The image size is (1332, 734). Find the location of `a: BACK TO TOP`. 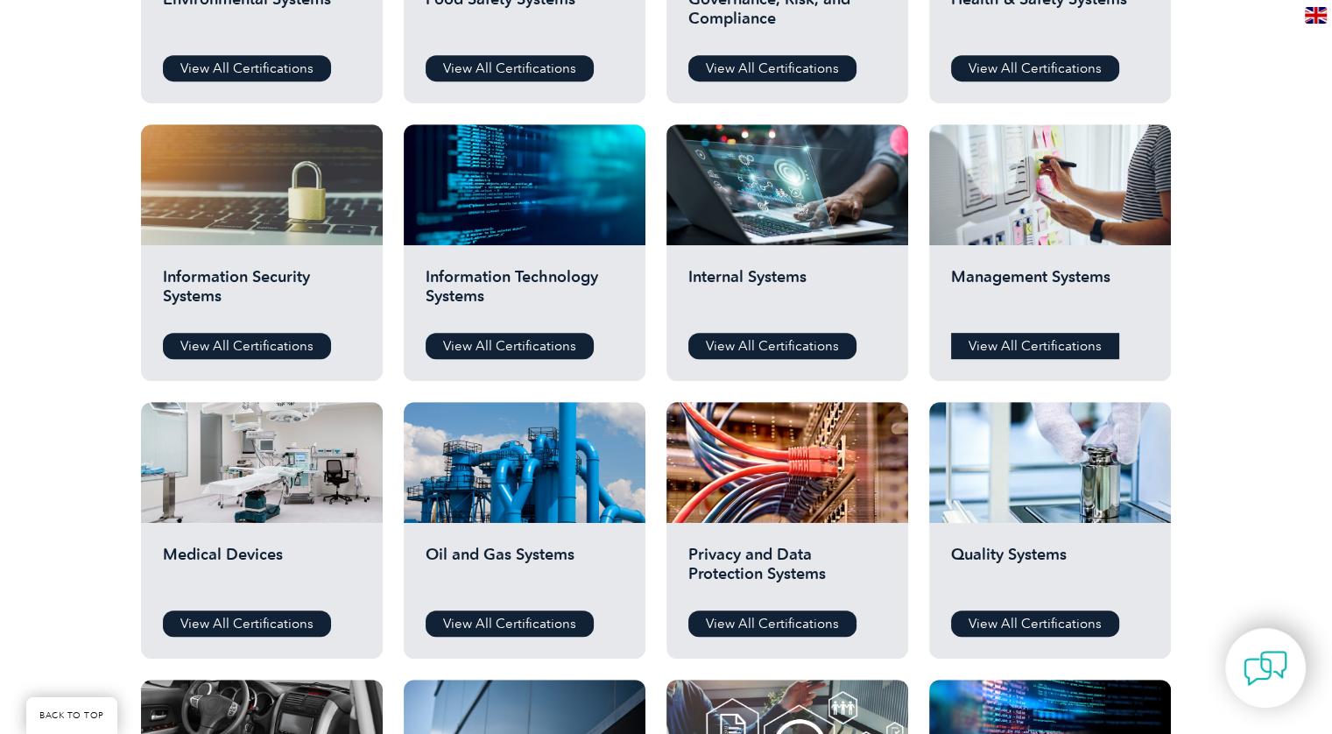

a: BACK TO TOP is located at coordinates (72, 715).